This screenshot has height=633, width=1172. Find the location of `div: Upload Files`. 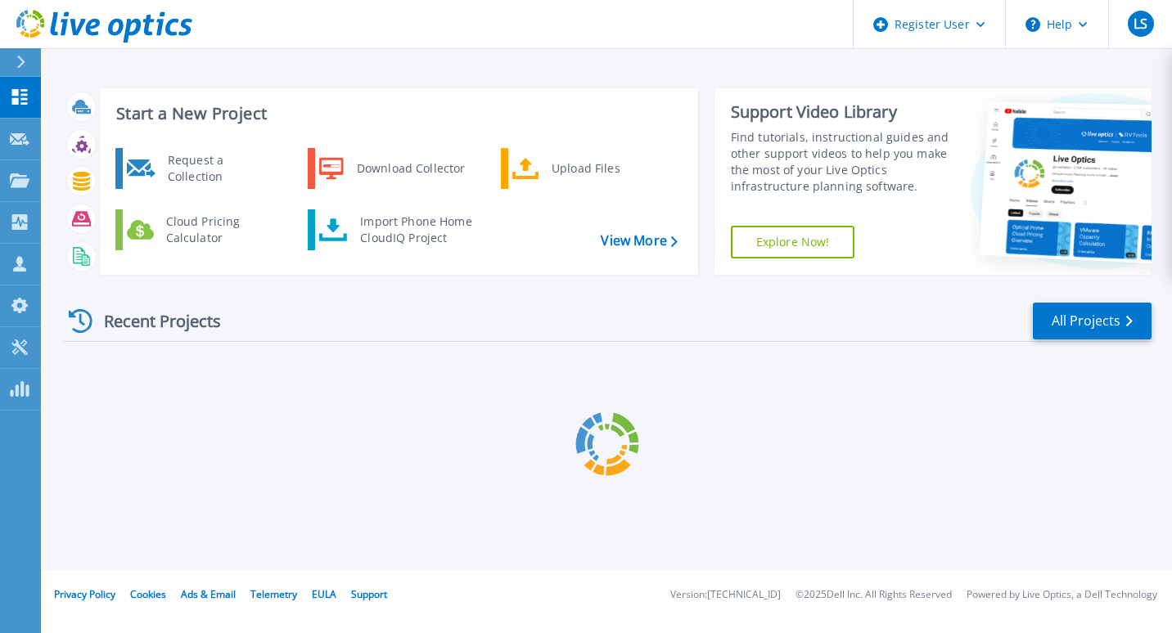

div: Upload Files is located at coordinates (604, 169).